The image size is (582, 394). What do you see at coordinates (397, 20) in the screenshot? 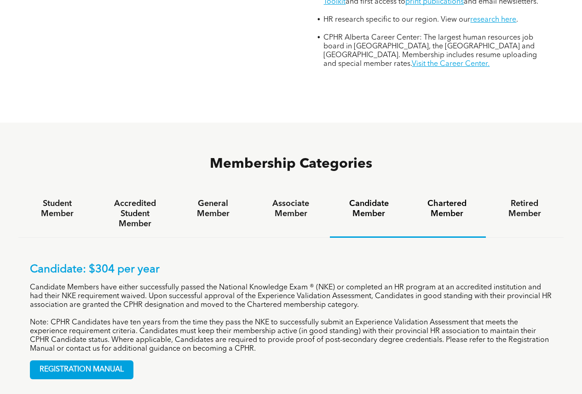
I see `span: HR research specific to our region. View our` at bounding box center [397, 20].